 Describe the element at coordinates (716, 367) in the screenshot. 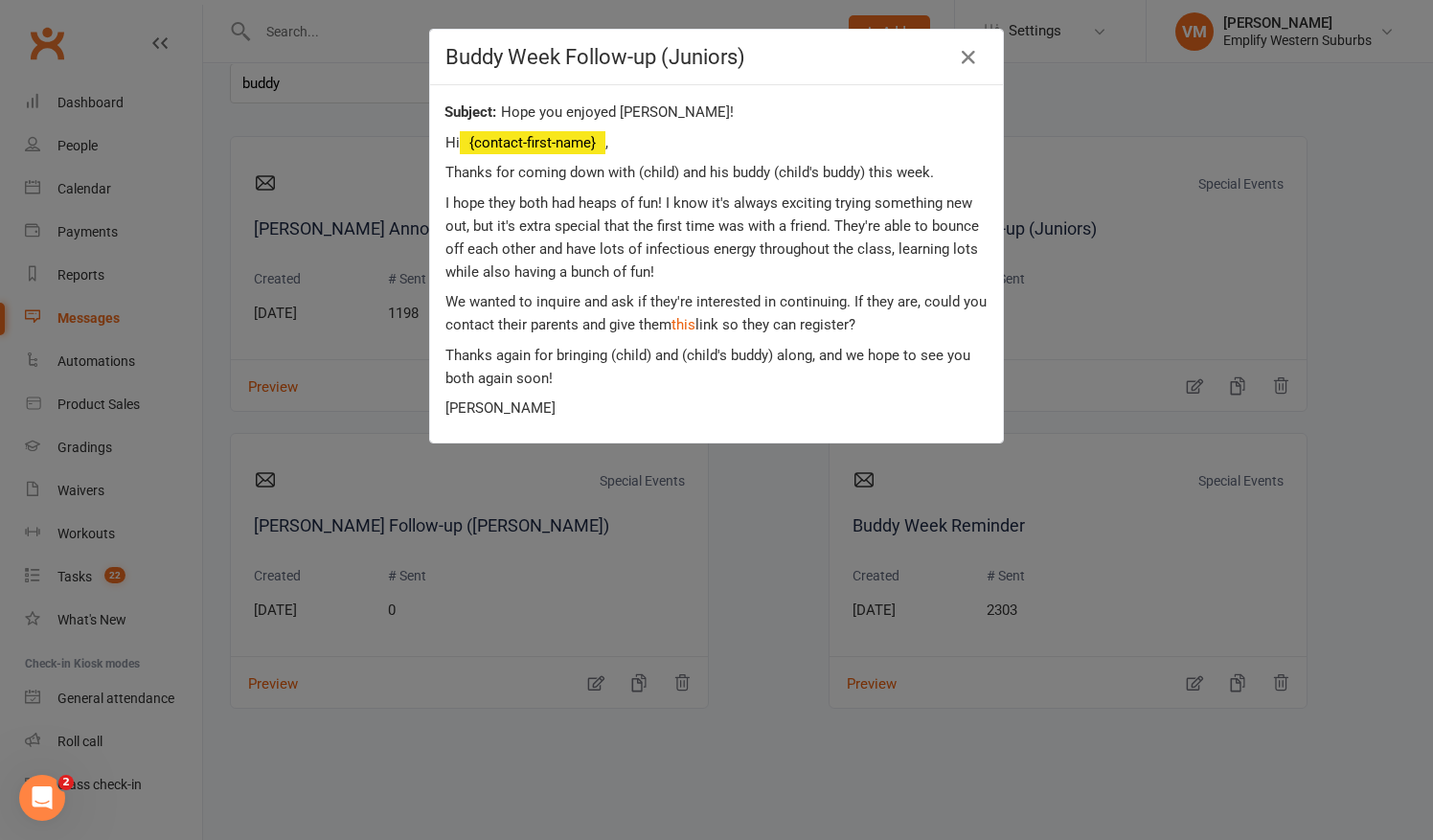

I see `p: Thanks again for bringing (child) and (child's buddy) along, and we hope to see you both again soon!` at that location.